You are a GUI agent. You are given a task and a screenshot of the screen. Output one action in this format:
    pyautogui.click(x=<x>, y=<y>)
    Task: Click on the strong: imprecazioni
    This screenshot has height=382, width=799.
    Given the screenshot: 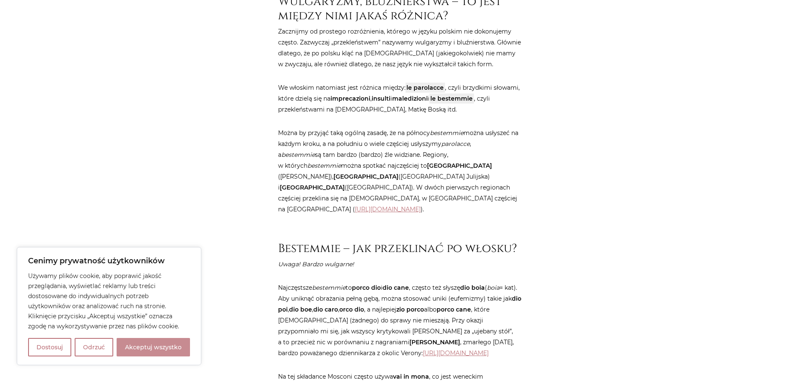 What is the action you would take?
    pyautogui.click(x=350, y=99)
    